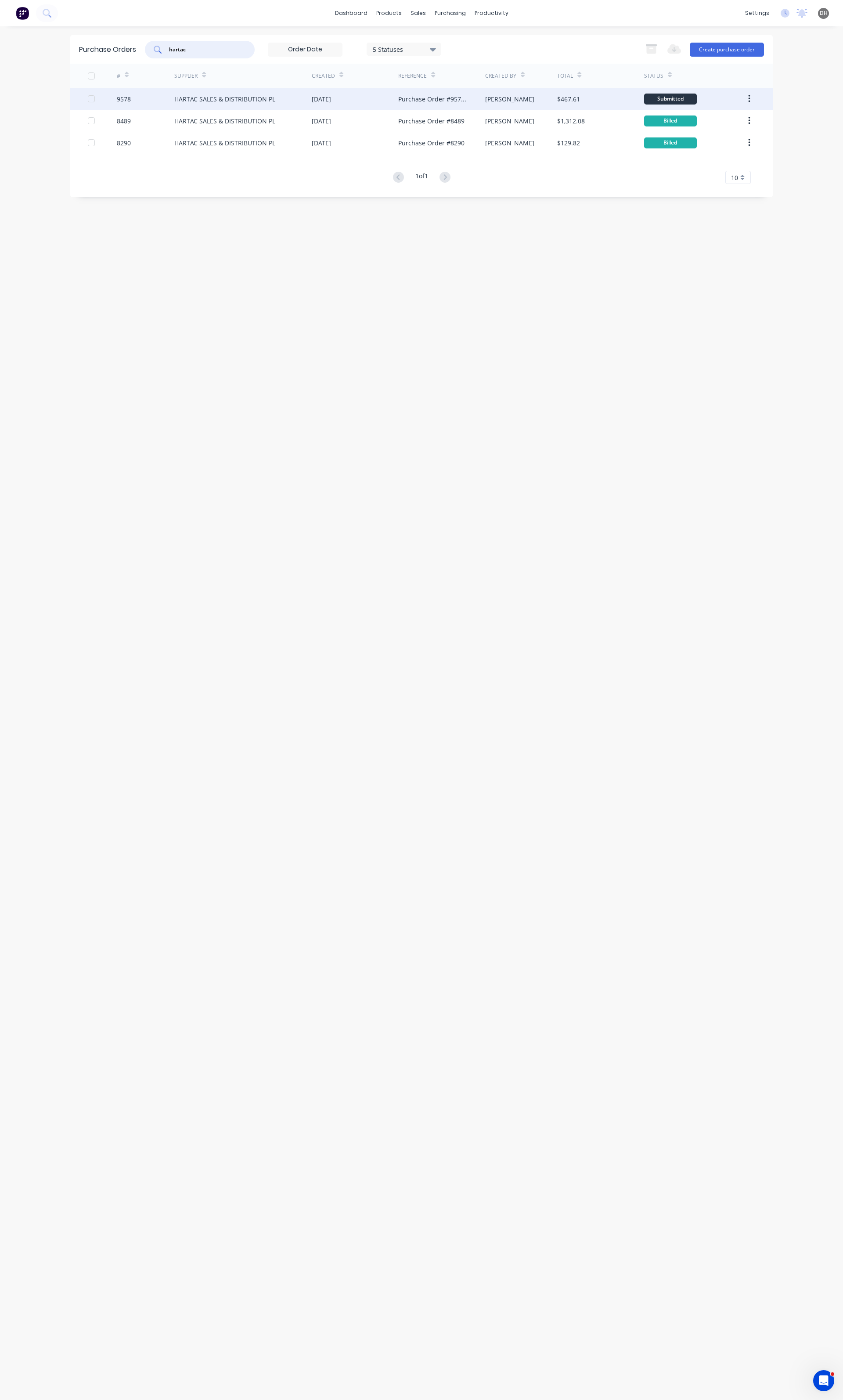 Image resolution: width=843 pixels, height=1400 pixels. Describe the element at coordinates (500, 76) in the screenshot. I see `div: Created By` at that location.